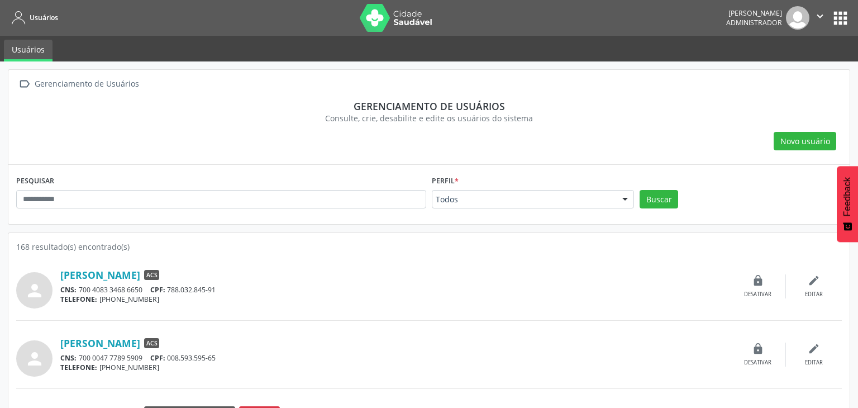 This screenshot has height=408, width=858. What do you see at coordinates (445, 181) in the screenshot?
I see `label: Perfil` at bounding box center [445, 181].